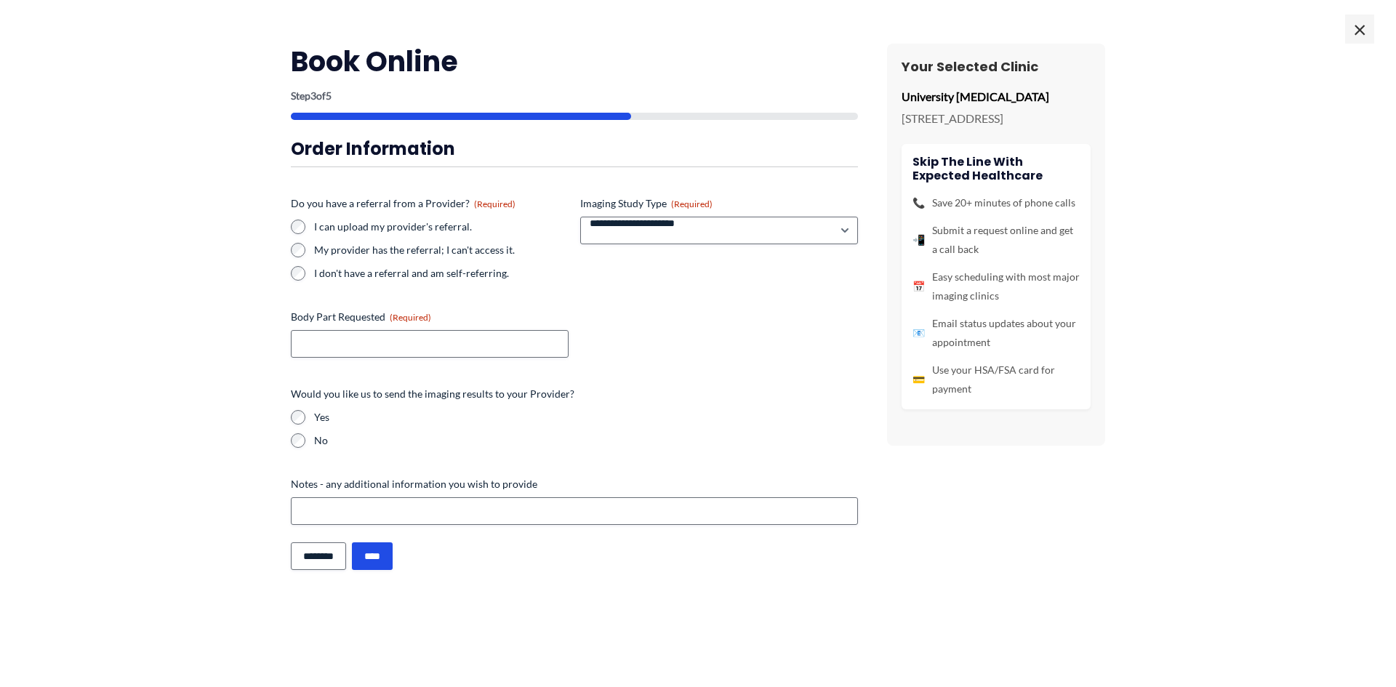 This screenshot has width=1396, height=687. I want to click on legend: Do you have a referral from a Provider?, so click(403, 204).